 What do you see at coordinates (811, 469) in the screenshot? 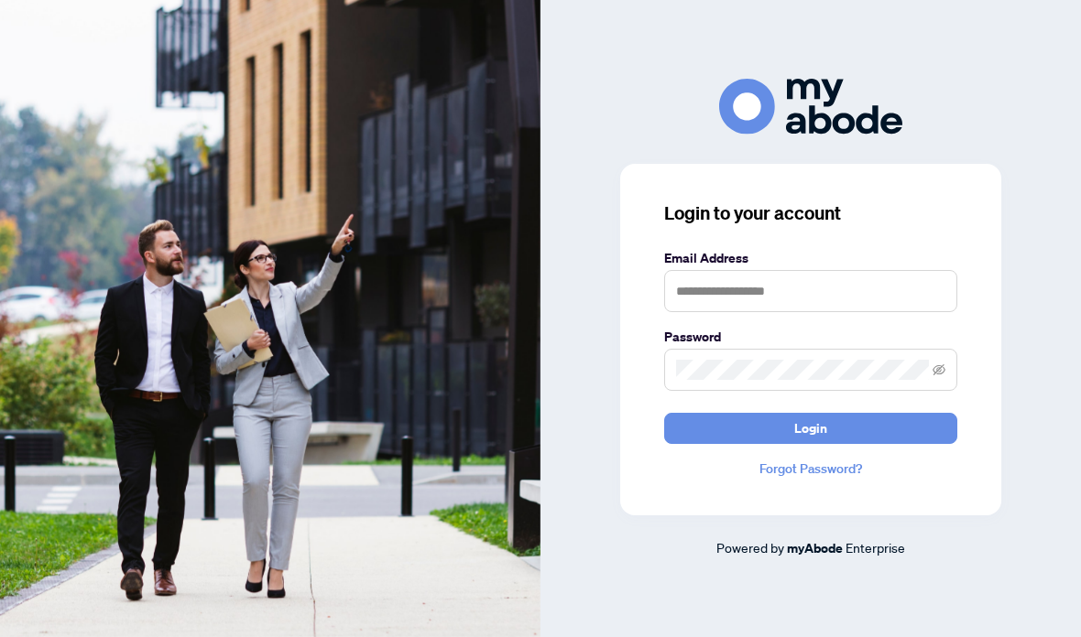
I see `a: Forgot Password?` at bounding box center [811, 469].